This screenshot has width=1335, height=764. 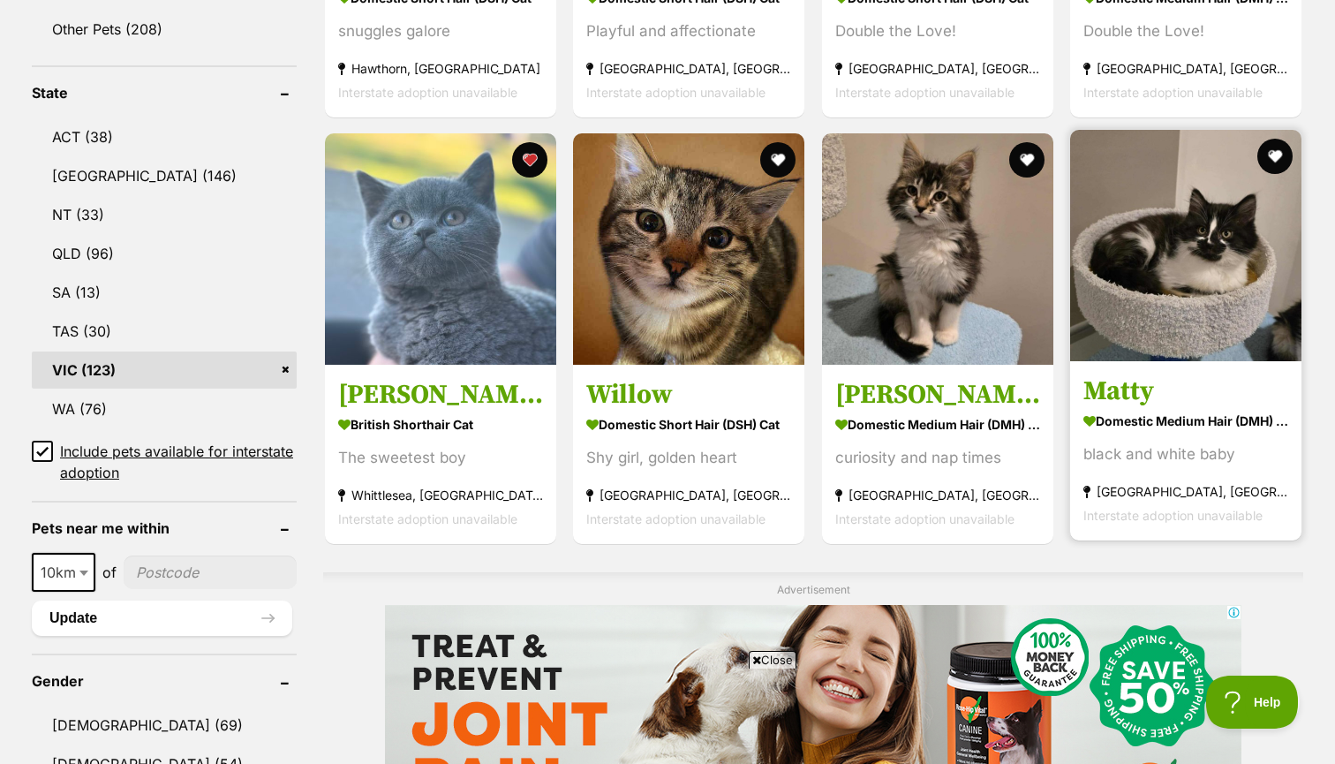 What do you see at coordinates (164, 370) in the screenshot?
I see `a: VIC (123)` at bounding box center [164, 370].